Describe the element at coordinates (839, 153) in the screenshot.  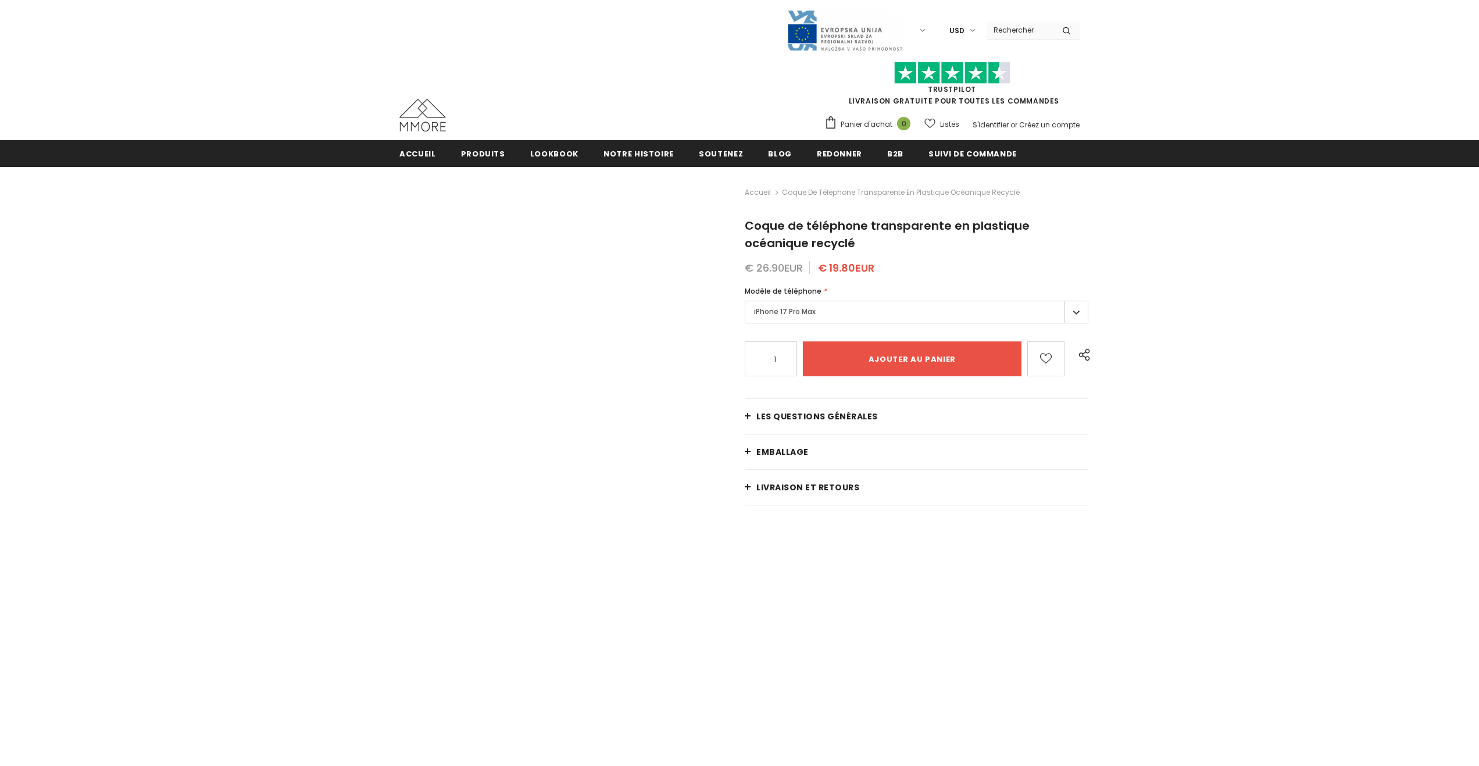
I see `a: Redonner` at that location.